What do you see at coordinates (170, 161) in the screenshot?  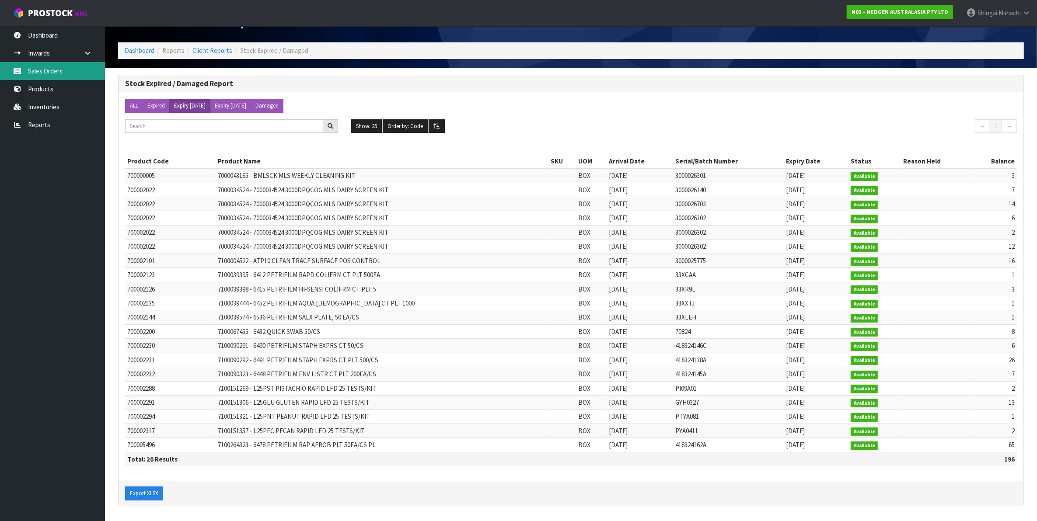 I see `th: Product Code` at bounding box center [170, 161].